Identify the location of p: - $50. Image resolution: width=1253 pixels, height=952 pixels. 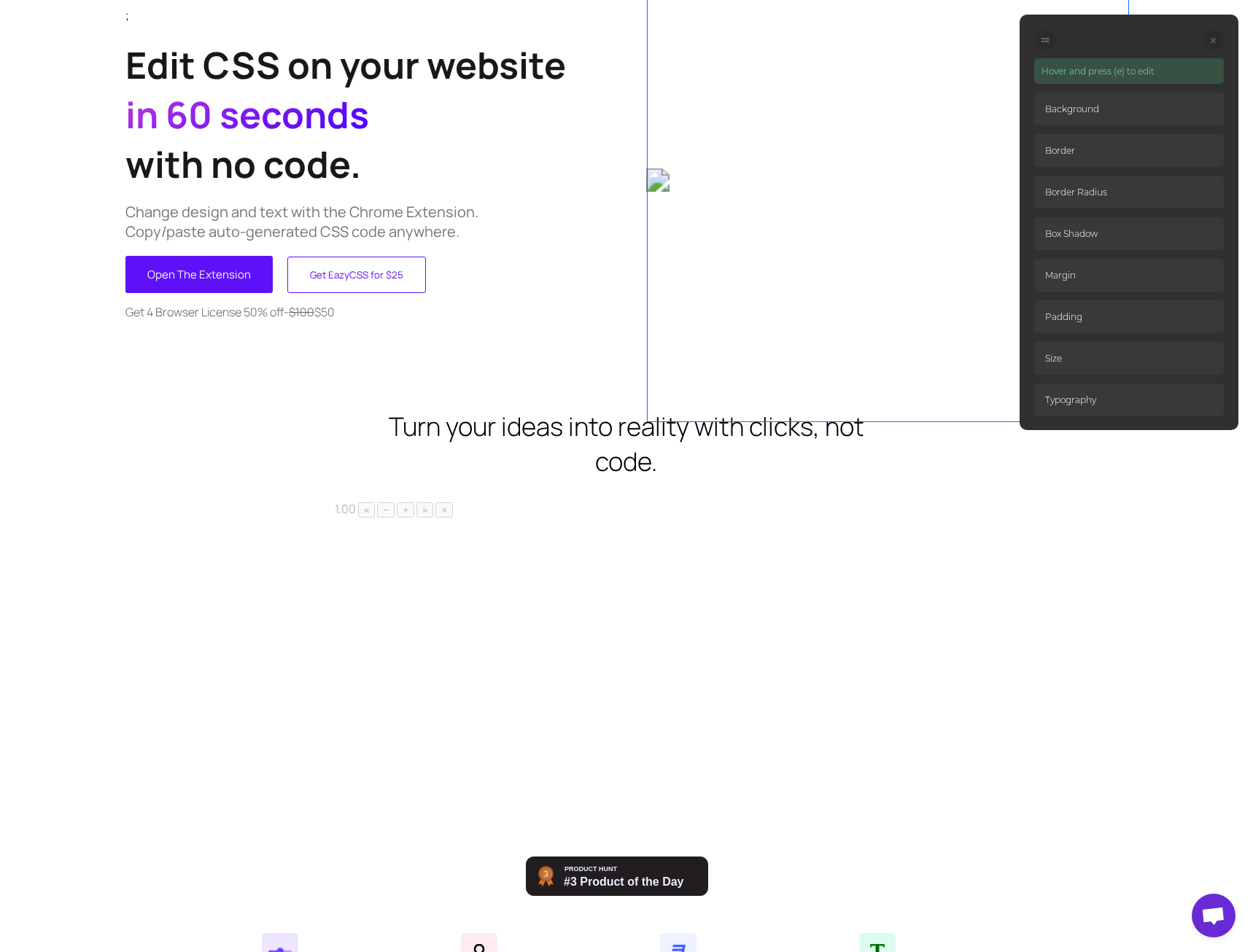
(375, 312).